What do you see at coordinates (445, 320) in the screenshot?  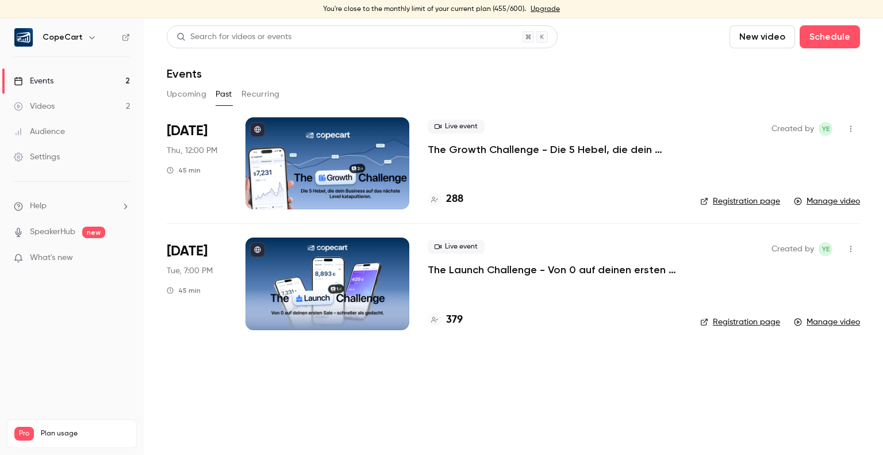 I see `a: 379` at bounding box center [445, 320].